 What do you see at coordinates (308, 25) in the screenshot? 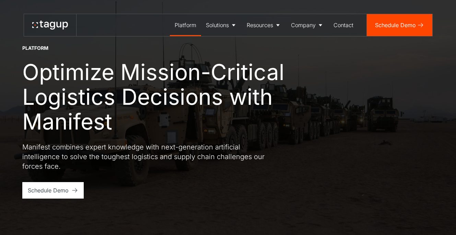
I see `a: Company` at bounding box center [308, 25].